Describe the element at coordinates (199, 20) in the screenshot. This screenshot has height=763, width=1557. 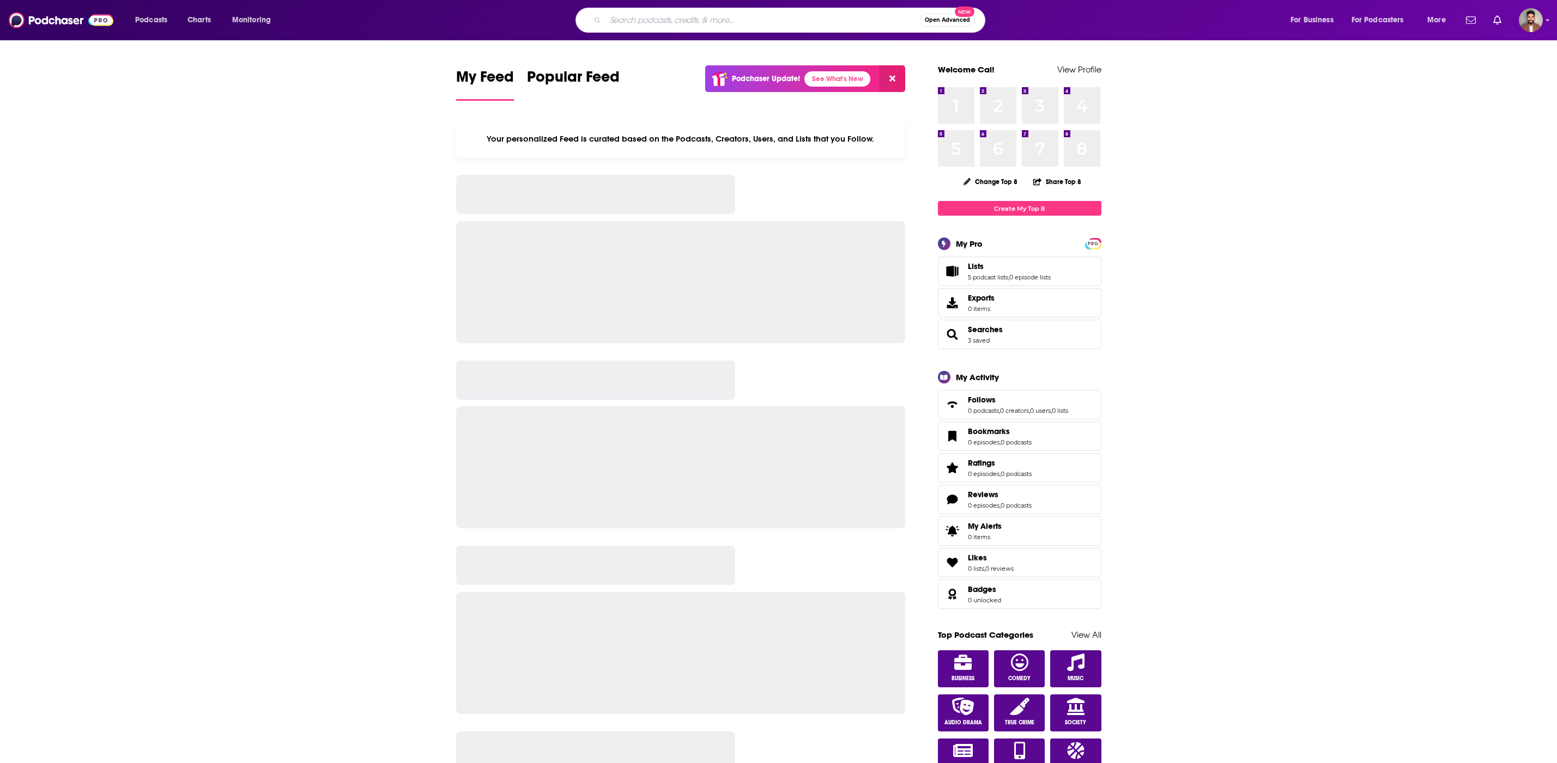
I see `a: Charts` at that location.